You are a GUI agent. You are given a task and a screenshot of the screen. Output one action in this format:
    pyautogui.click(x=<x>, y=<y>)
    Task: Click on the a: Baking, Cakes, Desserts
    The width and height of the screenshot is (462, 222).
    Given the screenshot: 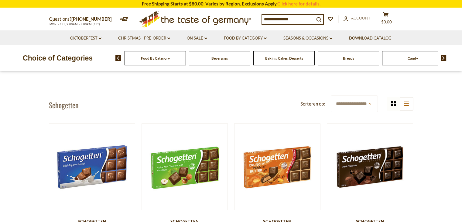 What is the action you would take?
    pyautogui.click(x=284, y=58)
    